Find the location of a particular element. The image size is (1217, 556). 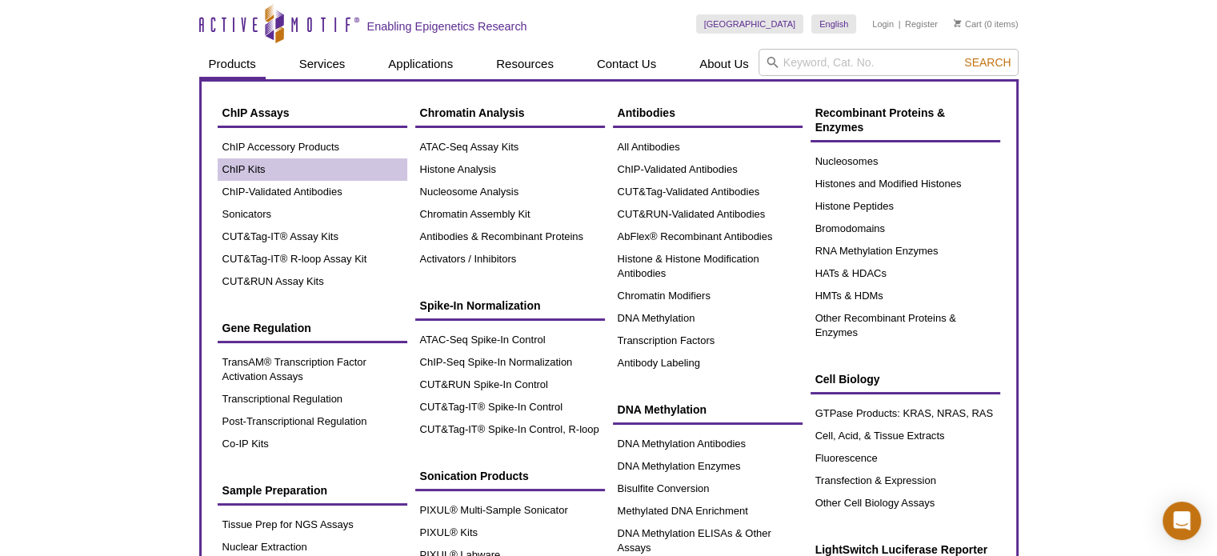

a: GTPase Products: KRAS, NRAS, RAS is located at coordinates (905, 414).